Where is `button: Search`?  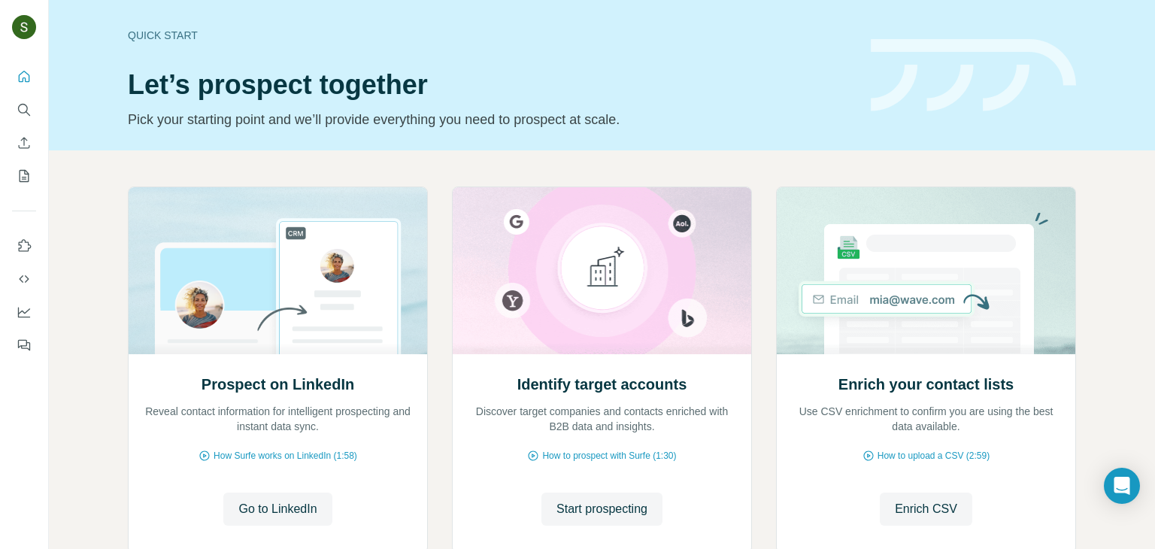 button: Search is located at coordinates (24, 110).